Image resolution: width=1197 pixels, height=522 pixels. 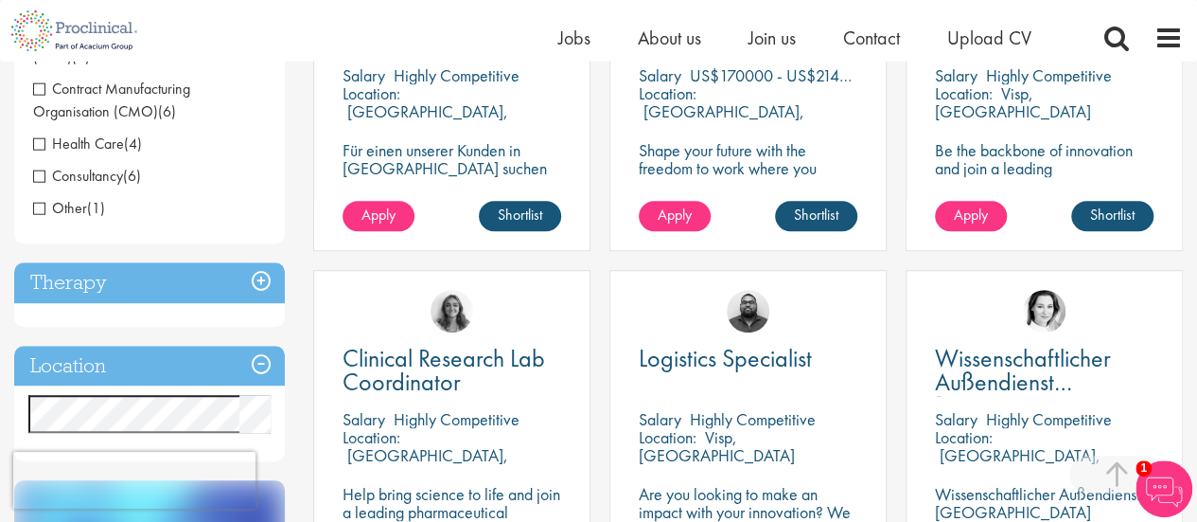 I want to click on span: Logistics Specialist, so click(x=725, y=358).